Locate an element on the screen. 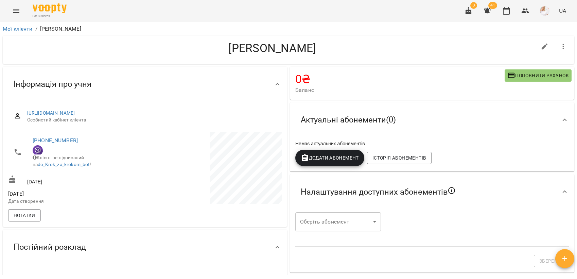  span: UA is located at coordinates (562, 11).